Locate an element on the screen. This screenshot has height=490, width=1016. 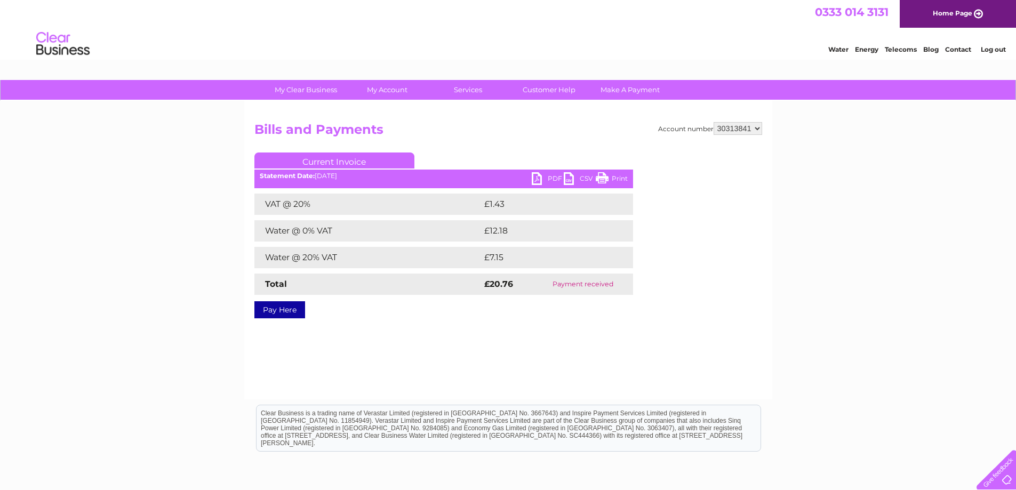
a: Energy is located at coordinates (867, 49).